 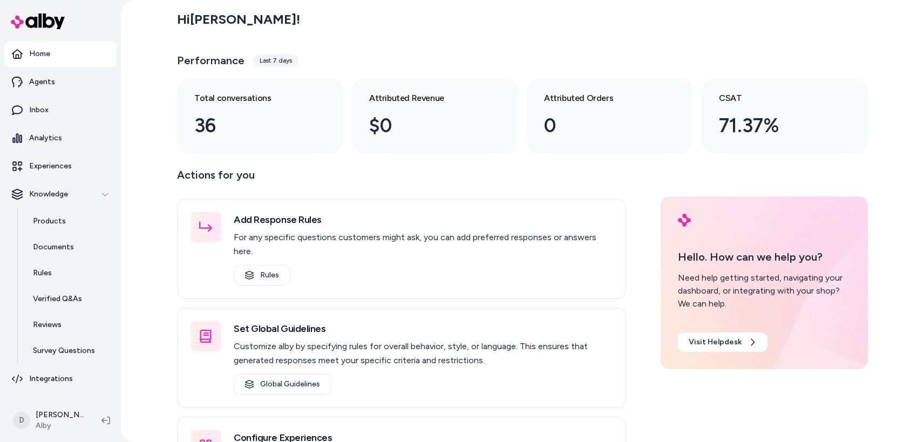 I want to click on a: Survey Questions, so click(x=69, y=351).